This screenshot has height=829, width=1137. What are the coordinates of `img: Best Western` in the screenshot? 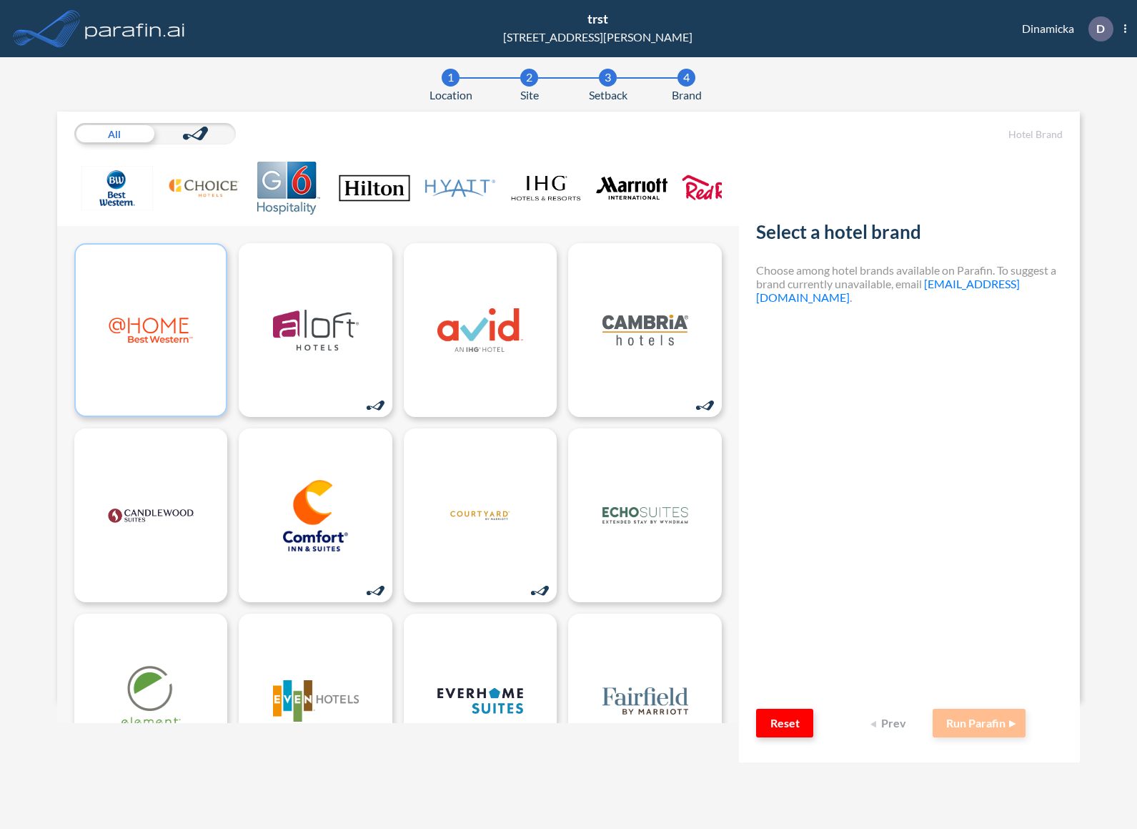 It's located at (117, 188).